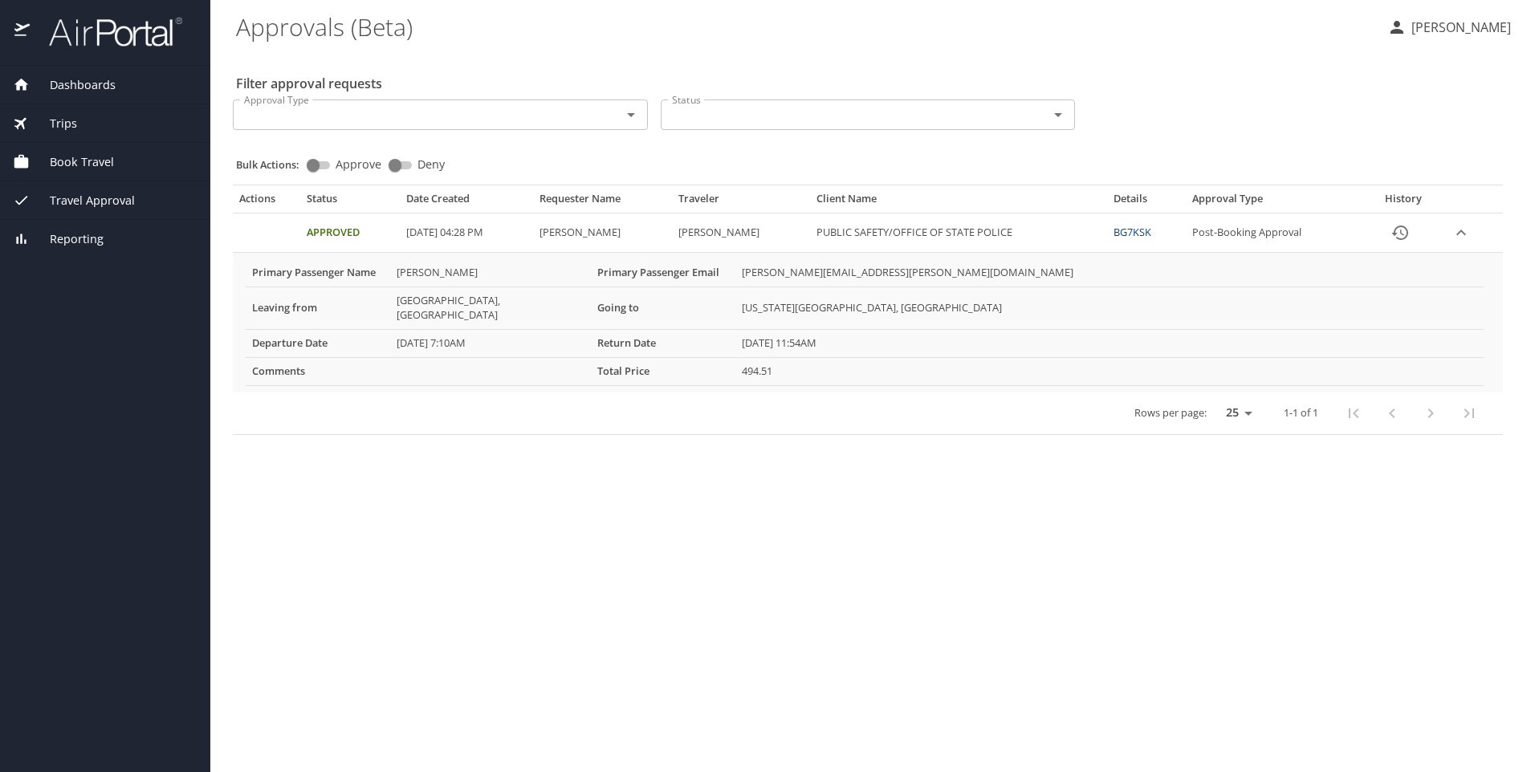 Image resolution: width=1535 pixels, height=772 pixels. Describe the element at coordinates (318, 343) in the screenshot. I see `th: Departure Date` at that location.